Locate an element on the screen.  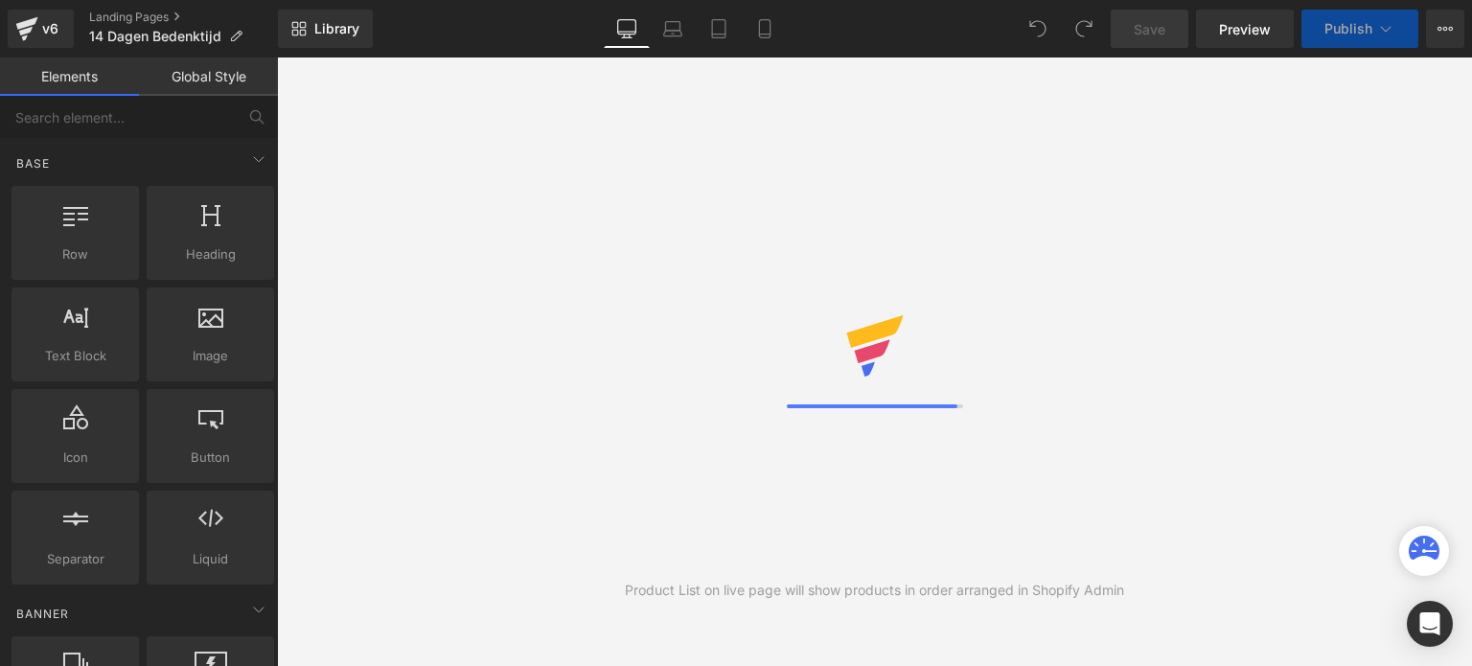
div: Product List on live page will show products in order arranged in Shopify Admin is located at coordinates (874, 590).